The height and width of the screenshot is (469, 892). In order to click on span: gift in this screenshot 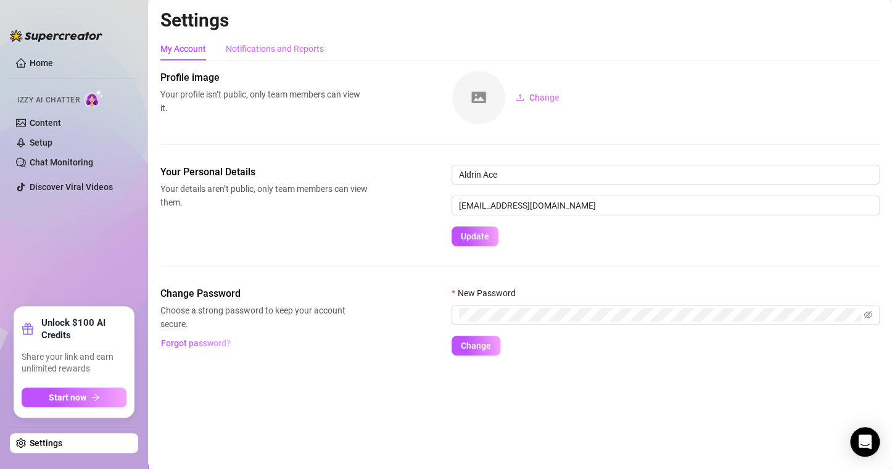, I will do `click(28, 329)`.